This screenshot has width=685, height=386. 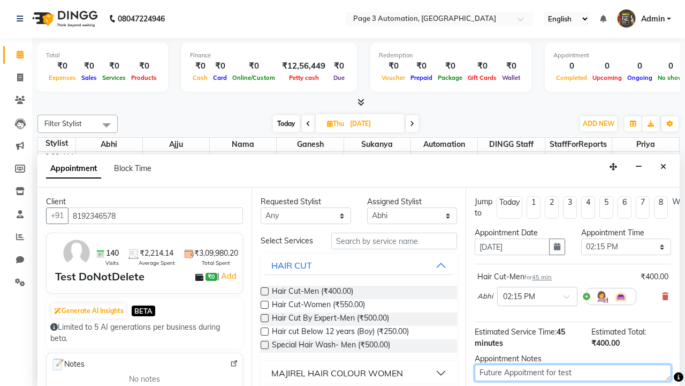 I want to click on span: Gift Cards, so click(x=482, y=78).